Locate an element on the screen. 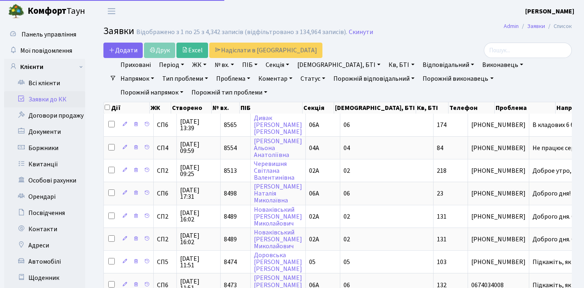 The height and width of the screenshot is (288, 584). a: Контакти is located at coordinates (45, 229).